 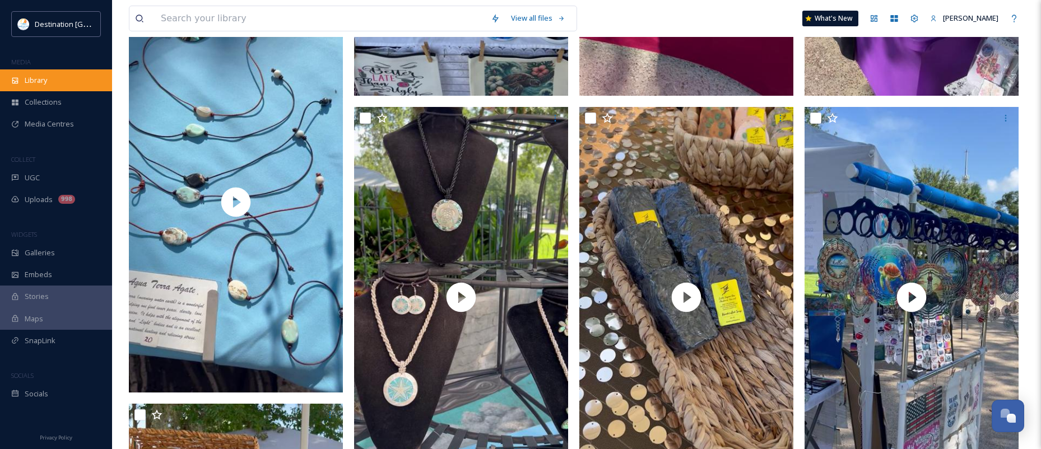 What do you see at coordinates (236, 202) in the screenshot?
I see `img: thumbnail` at bounding box center [236, 202].